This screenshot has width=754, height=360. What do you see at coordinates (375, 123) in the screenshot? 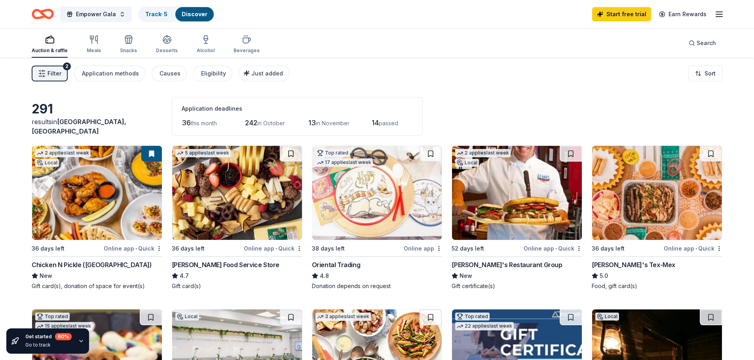
I see `span: 14` at bounding box center [375, 123].